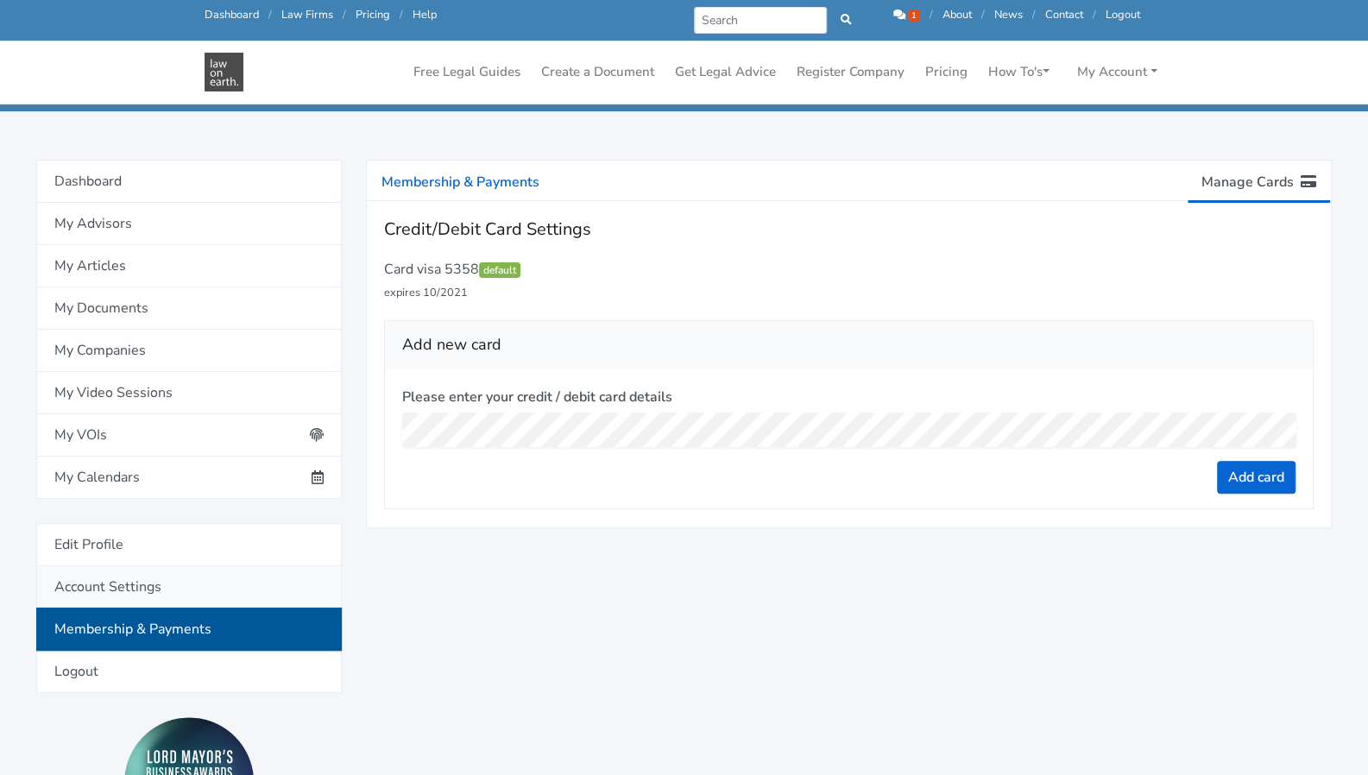 This screenshot has height=775, width=1368. Describe the element at coordinates (760, 20) in the screenshot. I see `input: Search` at that location.